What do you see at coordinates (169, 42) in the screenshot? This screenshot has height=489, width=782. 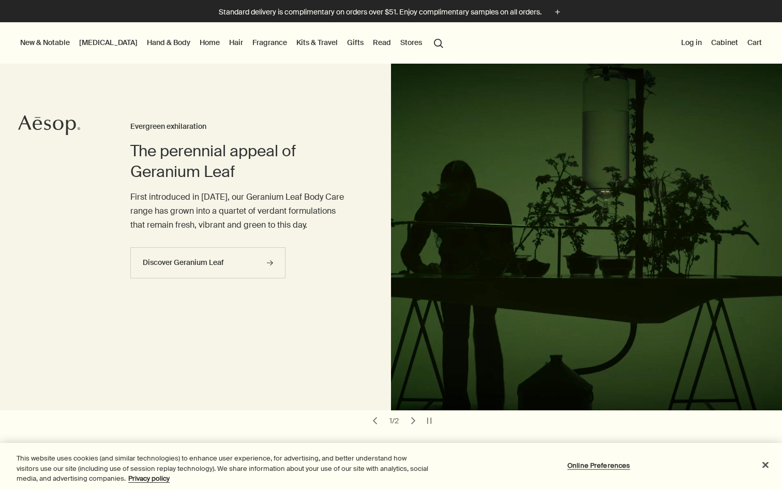 I see `a: Hand & Body` at bounding box center [169, 42].